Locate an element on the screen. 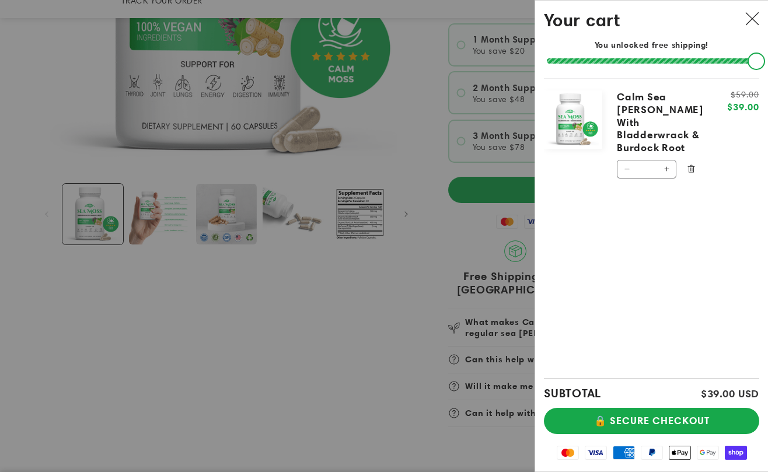 The width and height of the screenshot is (768, 472). input: Quantity for Calm Sea Moss With Bladderwrack &amp; Burdock Root is located at coordinates (647, 169).